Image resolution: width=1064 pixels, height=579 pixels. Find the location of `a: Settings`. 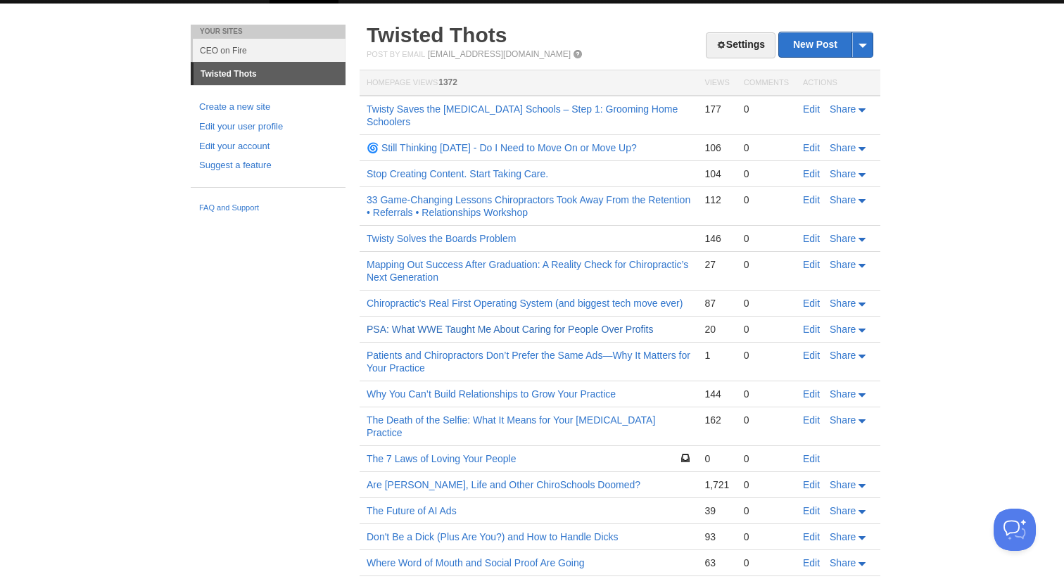

a: Settings is located at coordinates (740, 45).